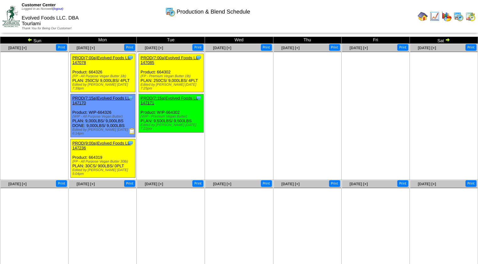  What do you see at coordinates (50, 21) in the screenshot?
I see `span: Evolved Foods LLC. DBA Tourlami` at bounding box center [50, 21].